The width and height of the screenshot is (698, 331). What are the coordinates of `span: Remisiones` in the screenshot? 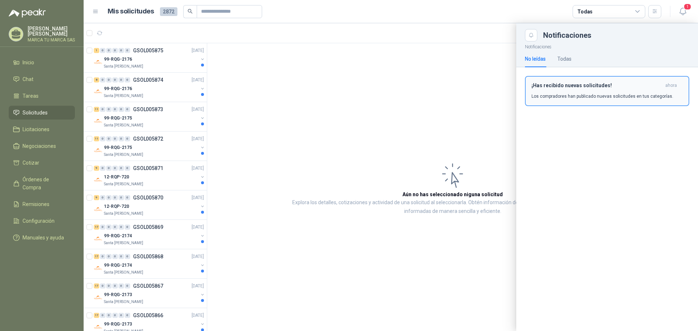 It's located at (36, 204).